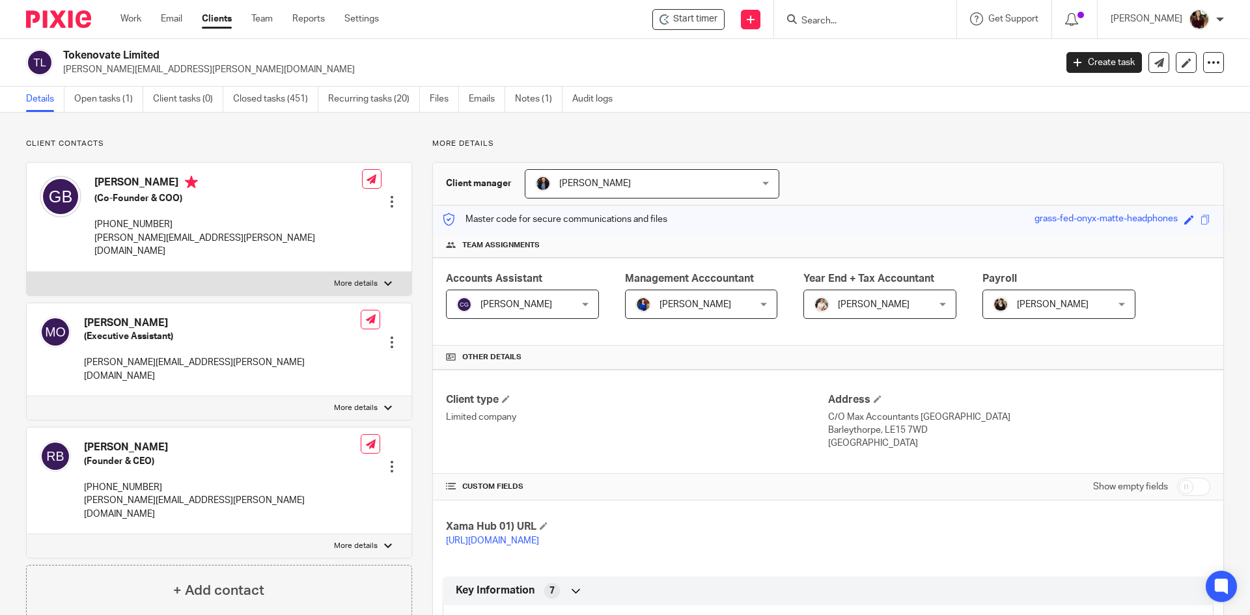 The width and height of the screenshot is (1250, 615). Describe the element at coordinates (637, 487) in the screenshot. I see `h4: CUSTOM FIELDS` at that location.